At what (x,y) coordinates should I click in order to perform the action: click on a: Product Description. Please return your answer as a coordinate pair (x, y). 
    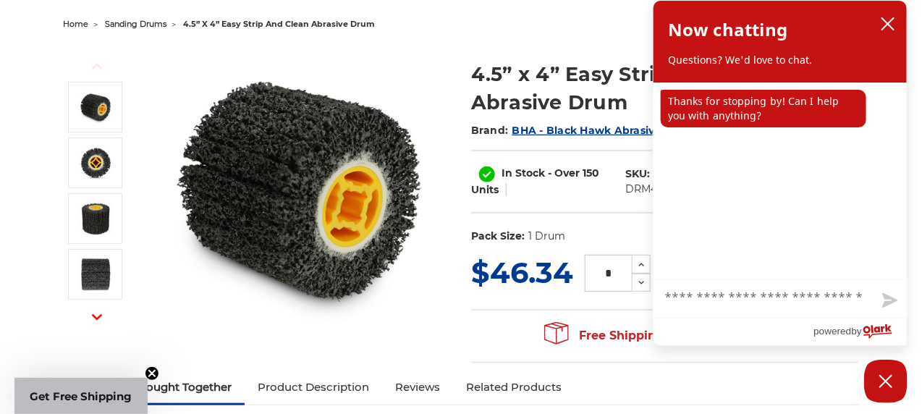
    Looking at the image, I should click on (313, 387).